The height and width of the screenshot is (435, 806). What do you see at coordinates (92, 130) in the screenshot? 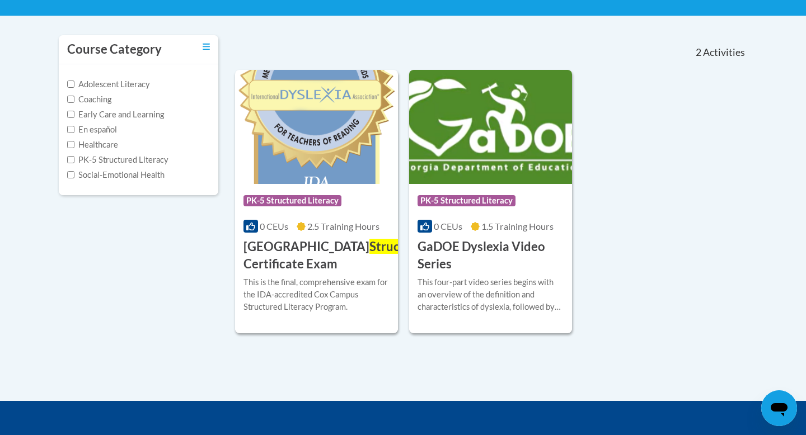
I see `label: En español` at bounding box center [92, 130].